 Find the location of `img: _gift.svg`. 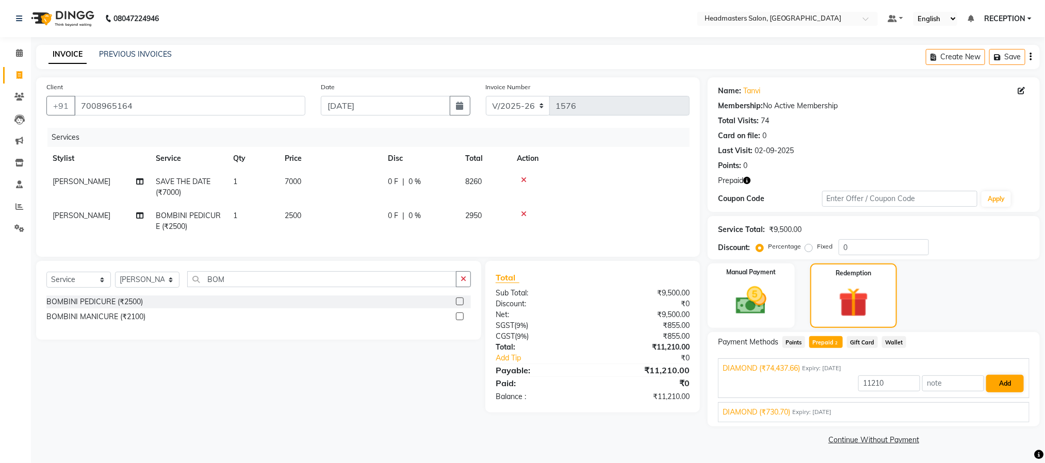

img: _gift.svg is located at coordinates (853, 302).